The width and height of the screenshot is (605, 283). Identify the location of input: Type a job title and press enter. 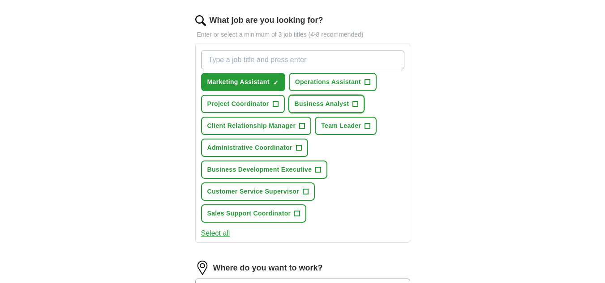
(303, 60).